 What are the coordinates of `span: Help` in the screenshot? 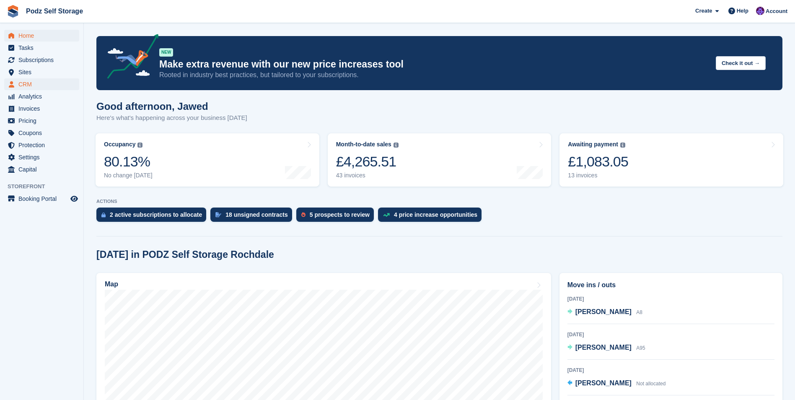 It's located at (742, 11).